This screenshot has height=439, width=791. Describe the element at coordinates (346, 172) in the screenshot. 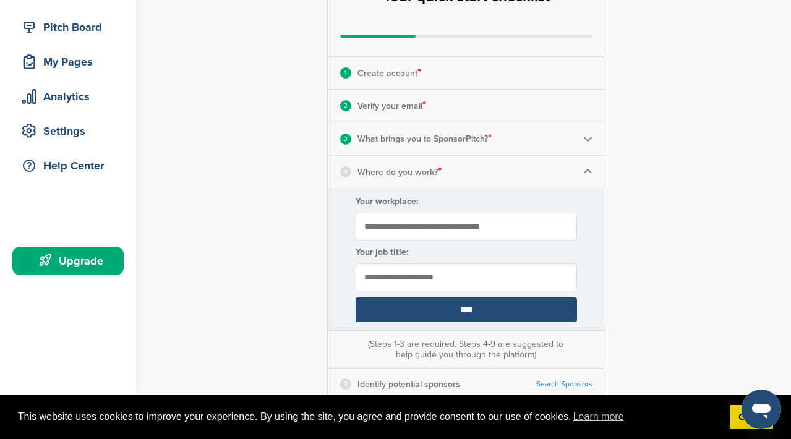

I see `div: 4` at that location.